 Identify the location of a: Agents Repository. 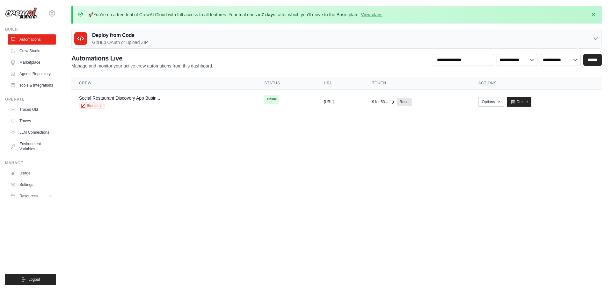
(32, 74).